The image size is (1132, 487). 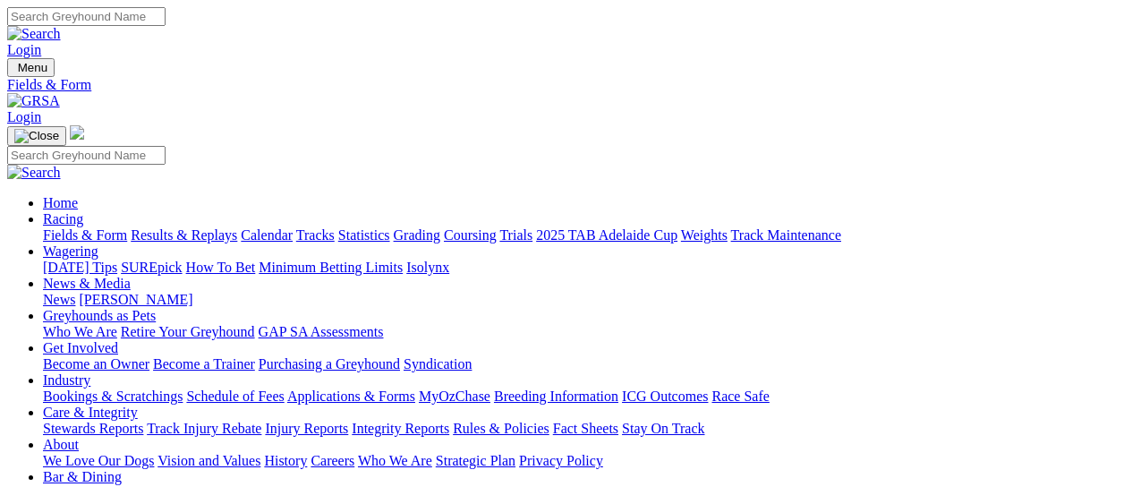 What do you see at coordinates (583, 428) in the screenshot?
I see `div: Care & Integrity` at bounding box center [583, 428].